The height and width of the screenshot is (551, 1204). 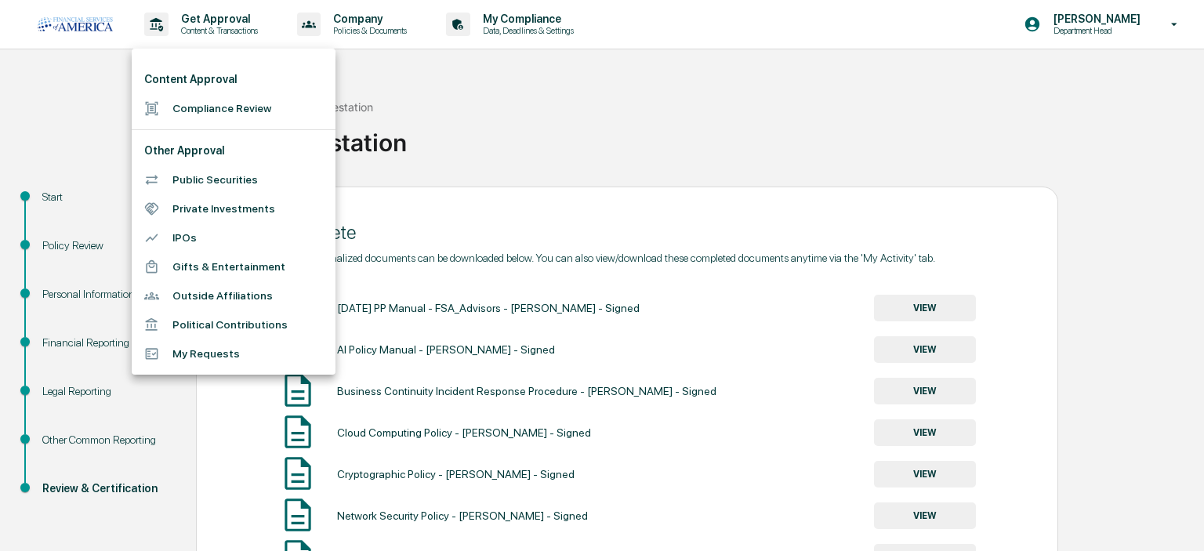 What do you see at coordinates (234, 324) in the screenshot?
I see `li: Political Contributions` at bounding box center [234, 324].